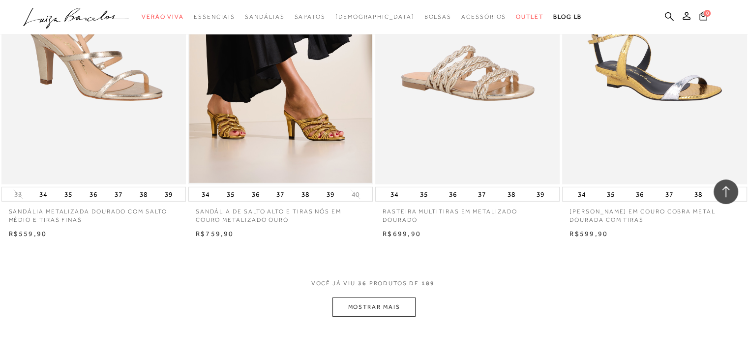 The image size is (748, 359). Describe the element at coordinates (309, 17) in the screenshot. I see `span: Sapatos` at that location.